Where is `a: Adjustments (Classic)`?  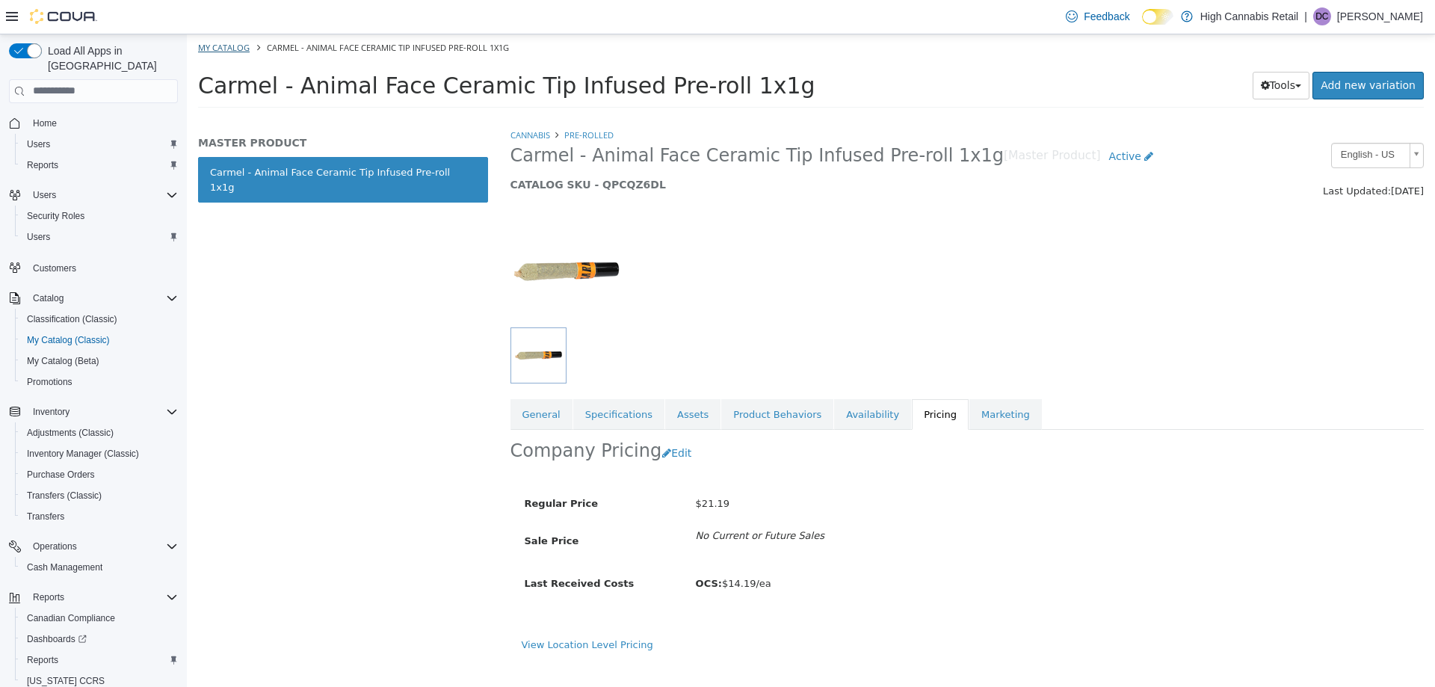 a: Adjustments (Classic) is located at coordinates (70, 433).